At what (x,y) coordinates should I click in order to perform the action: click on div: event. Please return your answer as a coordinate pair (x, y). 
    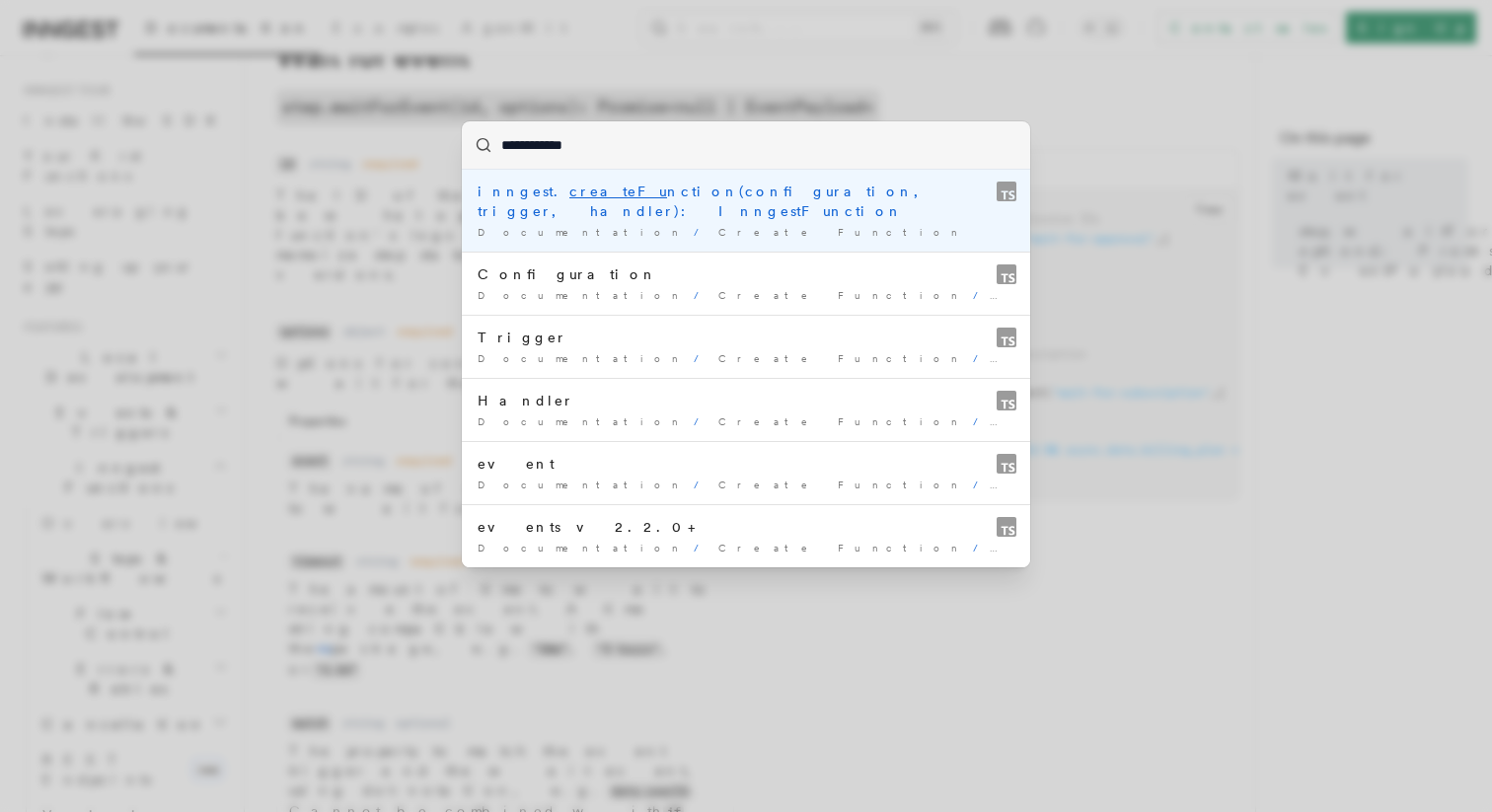
    Looking at the image, I should click on (746, 463).